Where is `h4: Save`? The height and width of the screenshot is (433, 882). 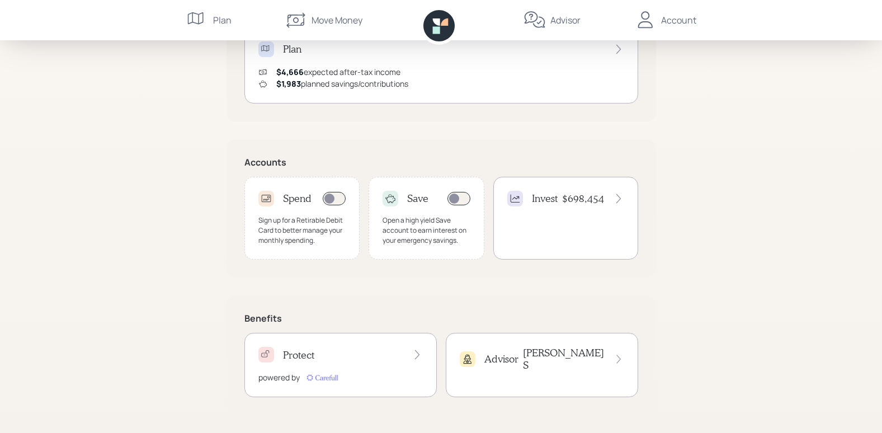
h4: Save is located at coordinates (418, 199).